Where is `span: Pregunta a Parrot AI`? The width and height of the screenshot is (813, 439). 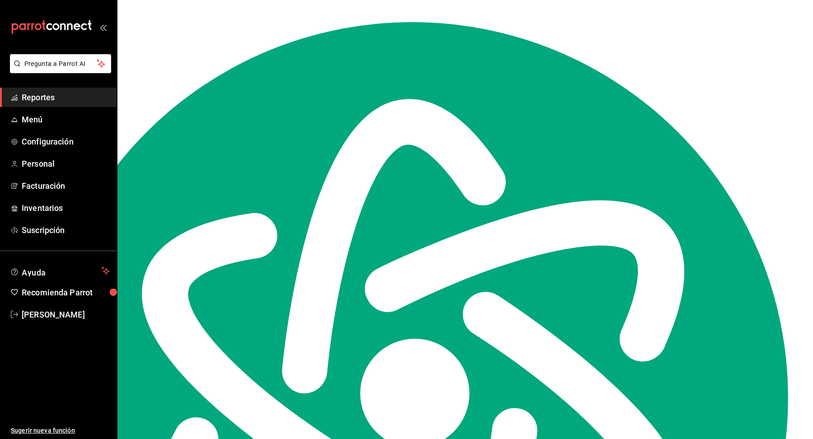
span: Pregunta a Parrot AI is located at coordinates (60, 64).